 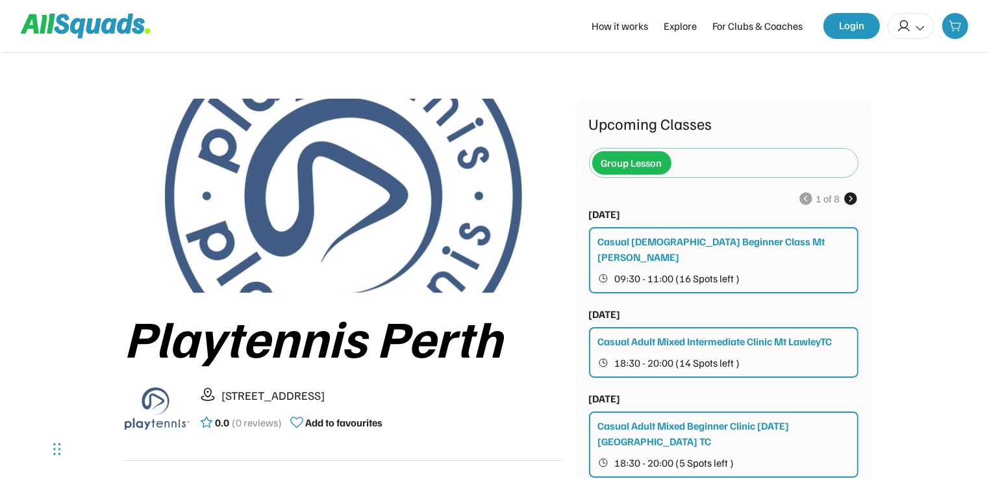 What do you see at coordinates (257, 423) in the screenshot?
I see `div: (0 reviews)` at bounding box center [257, 423].